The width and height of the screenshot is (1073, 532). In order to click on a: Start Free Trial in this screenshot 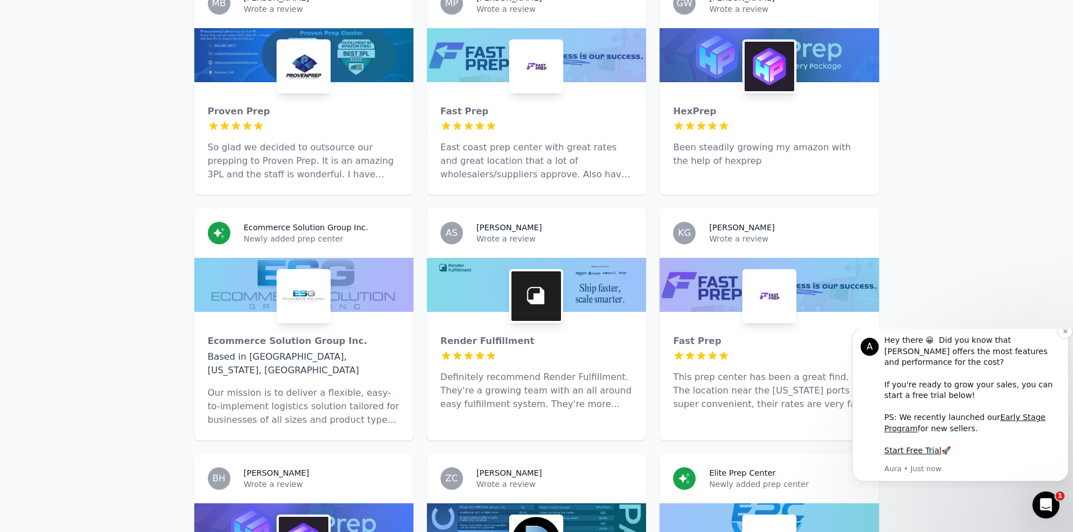, I will do `click(65, 122)`.